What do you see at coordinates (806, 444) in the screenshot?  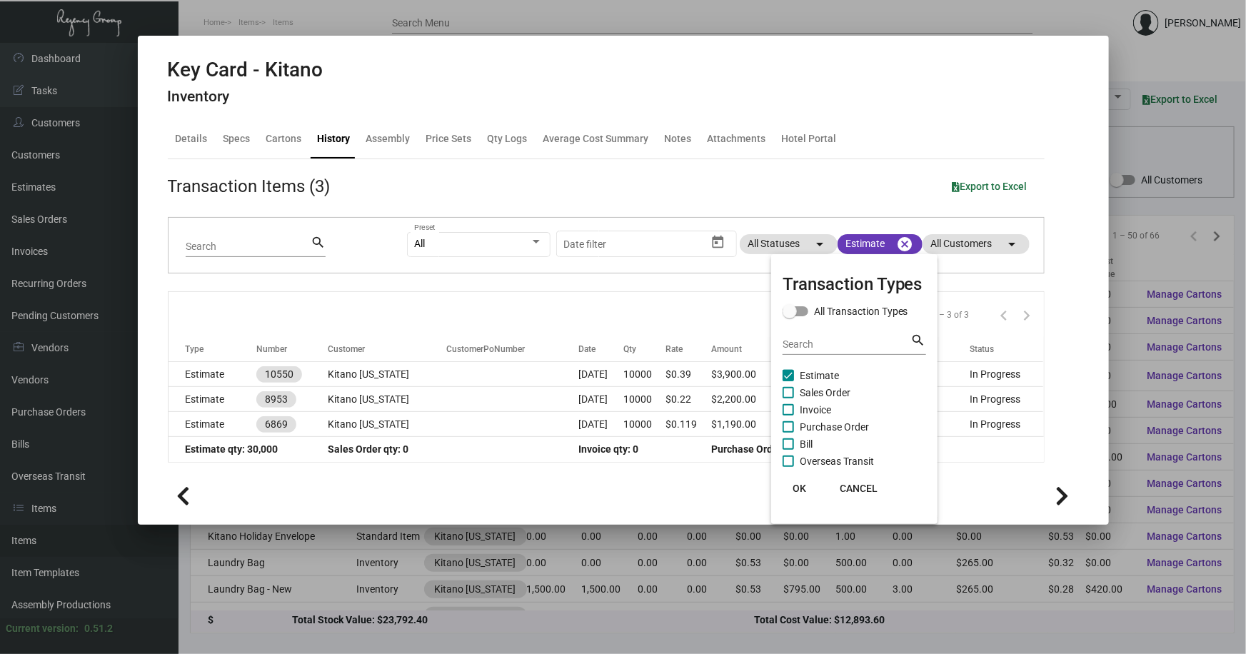 I see `span: Bill` at bounding box center [806, 444].